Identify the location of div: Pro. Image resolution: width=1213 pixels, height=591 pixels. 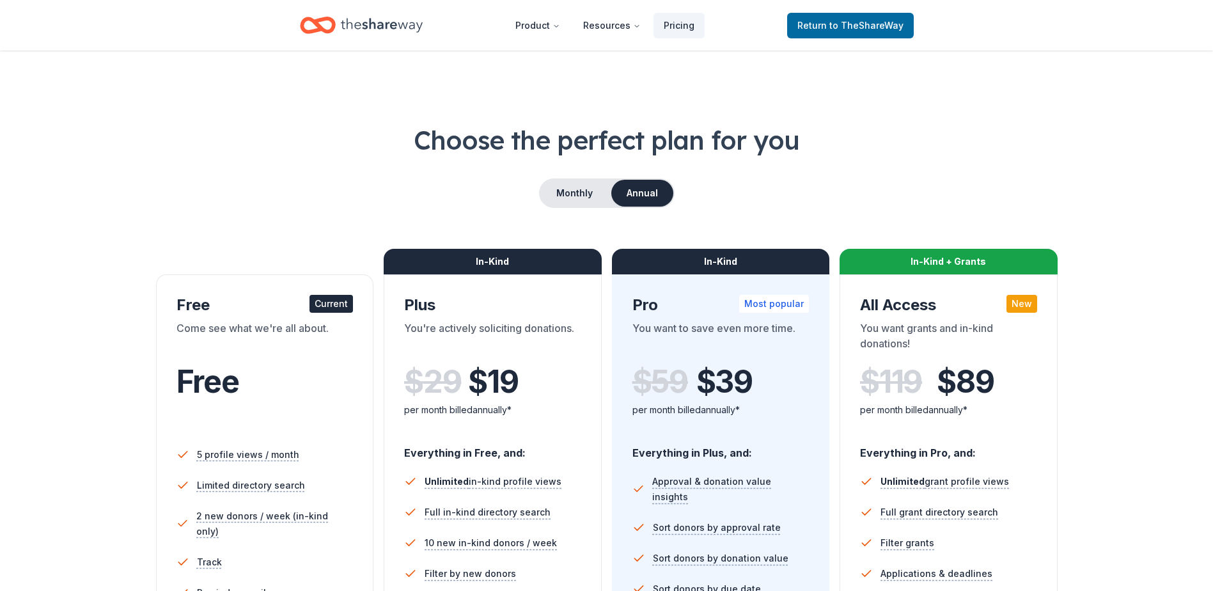
(720, 305).